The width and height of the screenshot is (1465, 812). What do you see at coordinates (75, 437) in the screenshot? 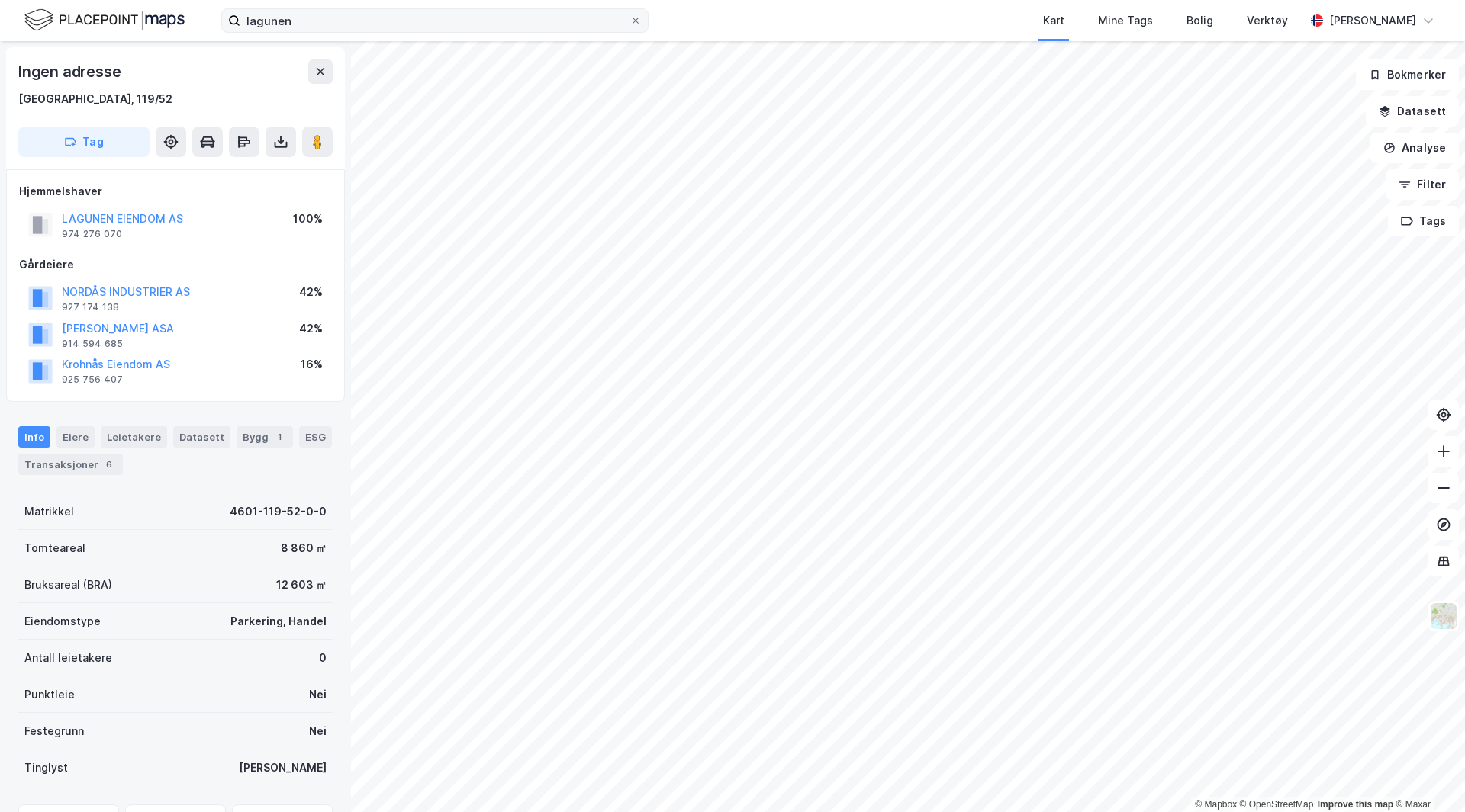
I see `div: Eiere` at bounding box center [75, 437].